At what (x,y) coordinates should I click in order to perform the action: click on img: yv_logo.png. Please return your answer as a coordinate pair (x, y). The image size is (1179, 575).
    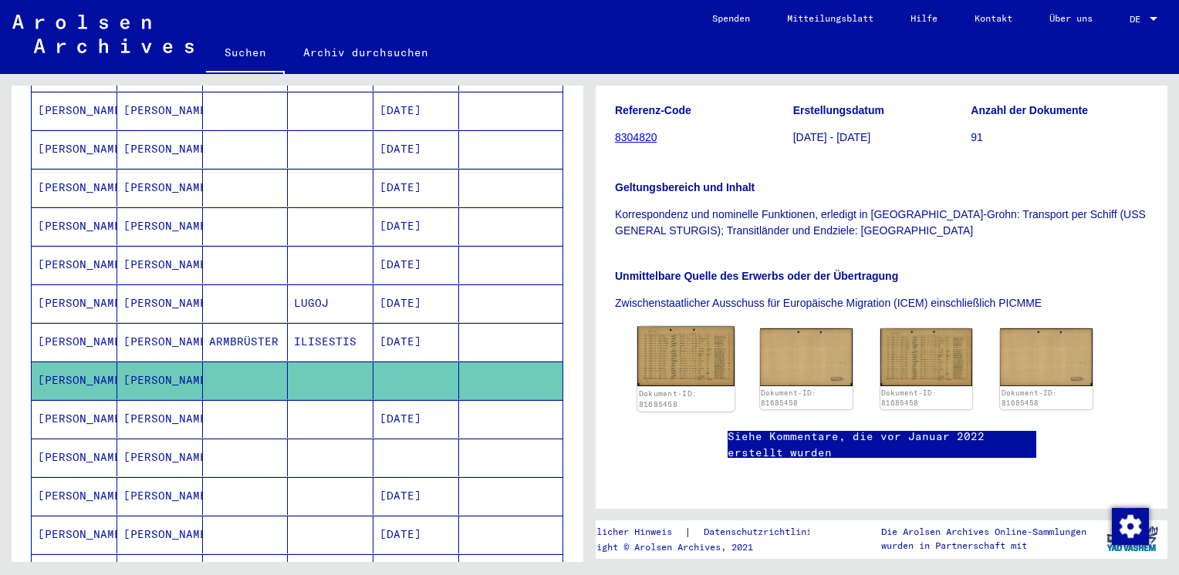
    Looking at the image, I should click on (1132, 539).